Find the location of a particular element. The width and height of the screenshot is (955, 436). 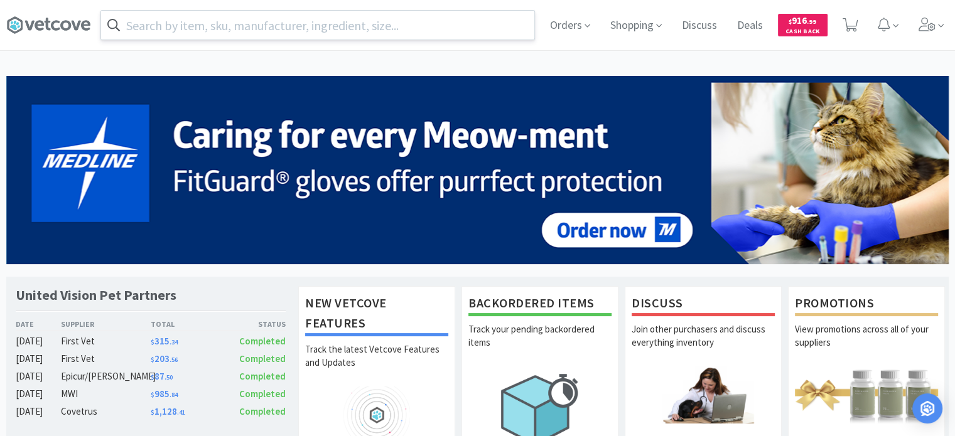

span: Cash Back is located at coordinates (802, 32).